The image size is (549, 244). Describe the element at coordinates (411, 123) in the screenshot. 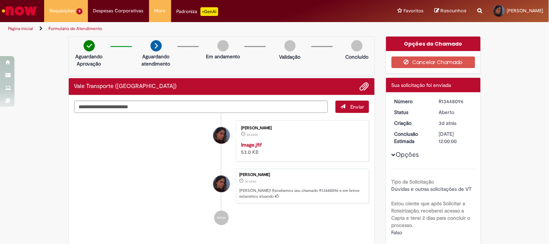

I see `dt: Criação` at that location.